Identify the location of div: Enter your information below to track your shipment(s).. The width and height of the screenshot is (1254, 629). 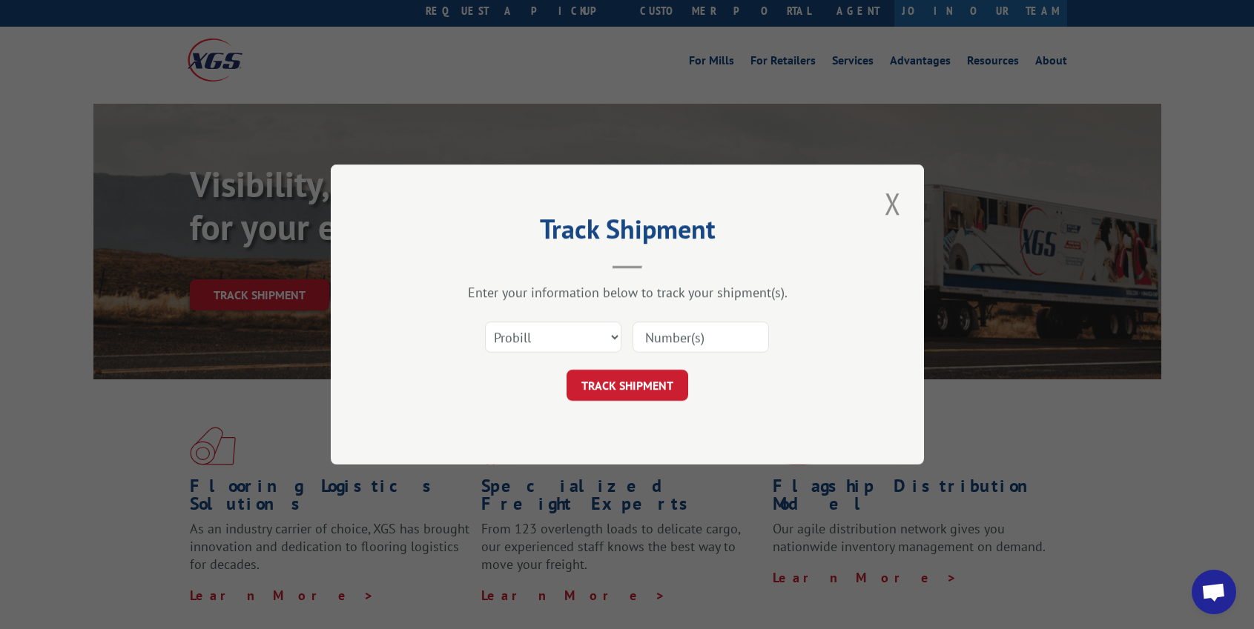
(627, 292).